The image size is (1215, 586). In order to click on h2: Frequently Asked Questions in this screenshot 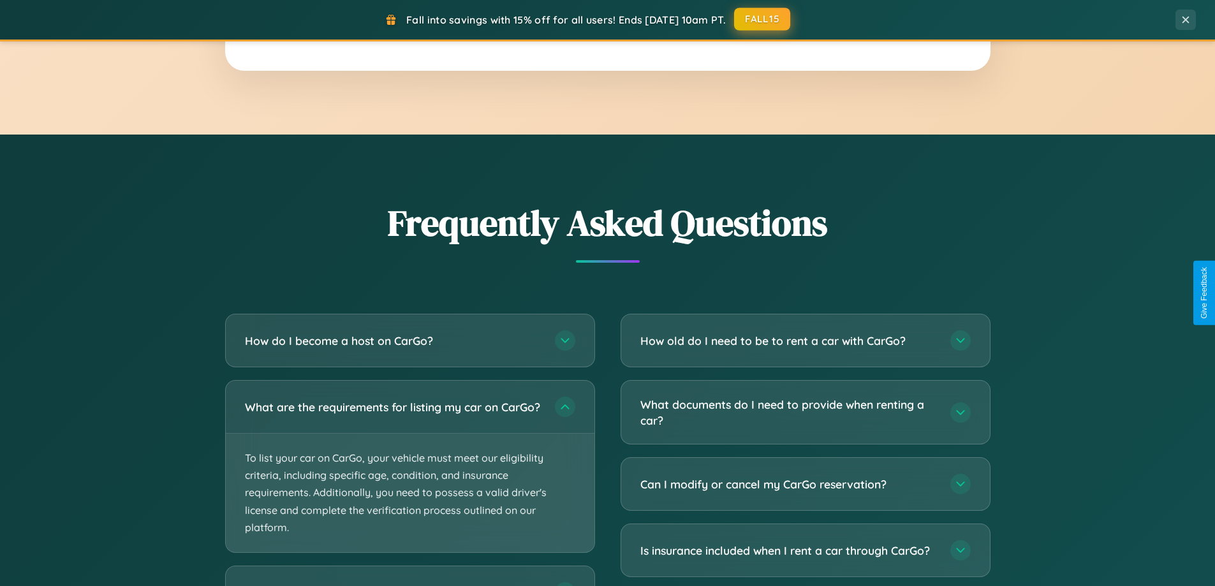, I will do `click(608, 223)`.